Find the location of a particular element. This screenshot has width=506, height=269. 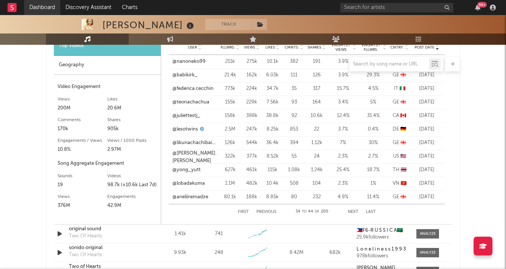

span: Engmts / Views is located at coordinates (340, 47).